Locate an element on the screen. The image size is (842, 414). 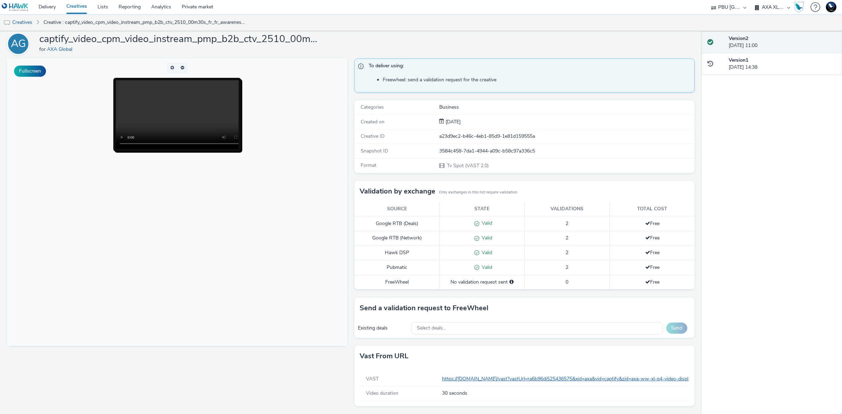
div: a23d9ec2-b46c-4eb1-85d9-1e81d159555a is located at coordinates (567, 136).